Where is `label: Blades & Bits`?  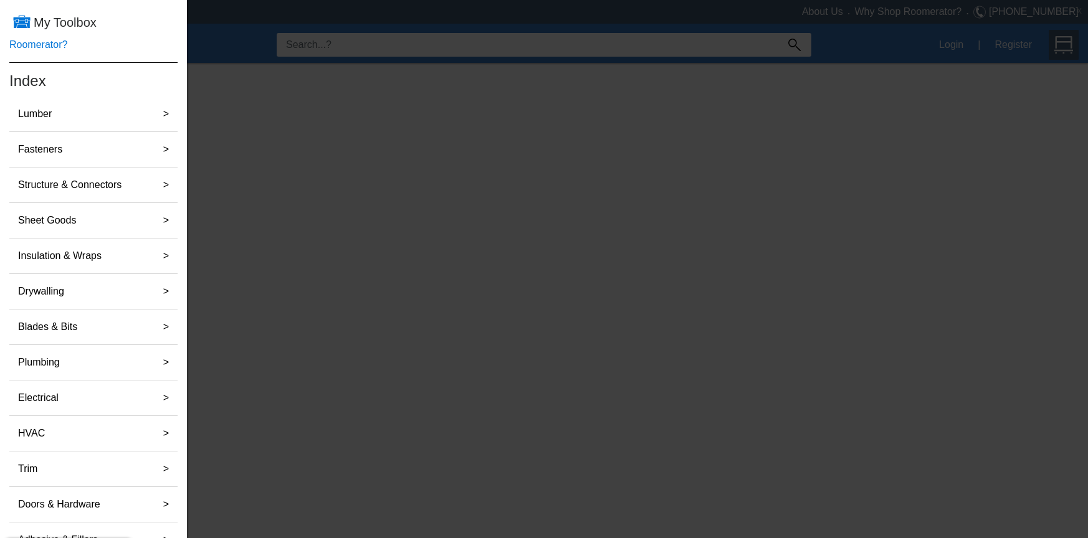 label: Blades & Bits is located at coordinates (47, 327).